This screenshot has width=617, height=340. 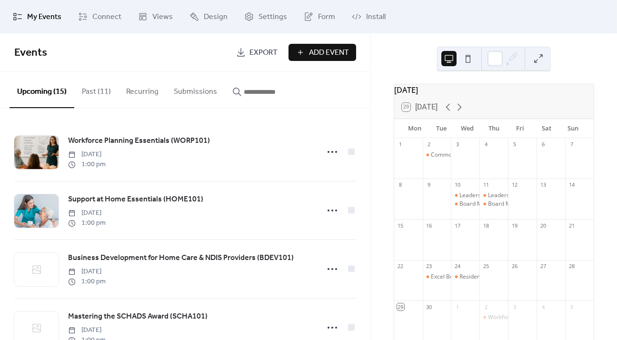 What do you see at coordinates (376, 17) in the screenshot?
I see `span: Install` at bounding box center [376, 17].